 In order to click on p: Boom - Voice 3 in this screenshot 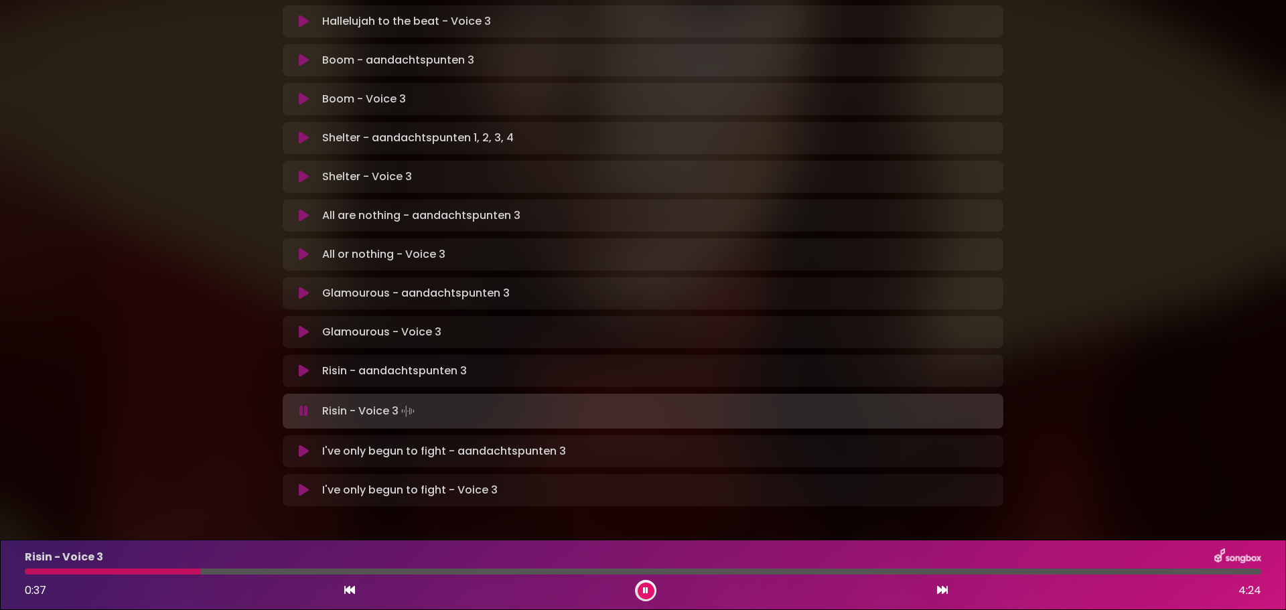, I will do `click(364, 99)`.